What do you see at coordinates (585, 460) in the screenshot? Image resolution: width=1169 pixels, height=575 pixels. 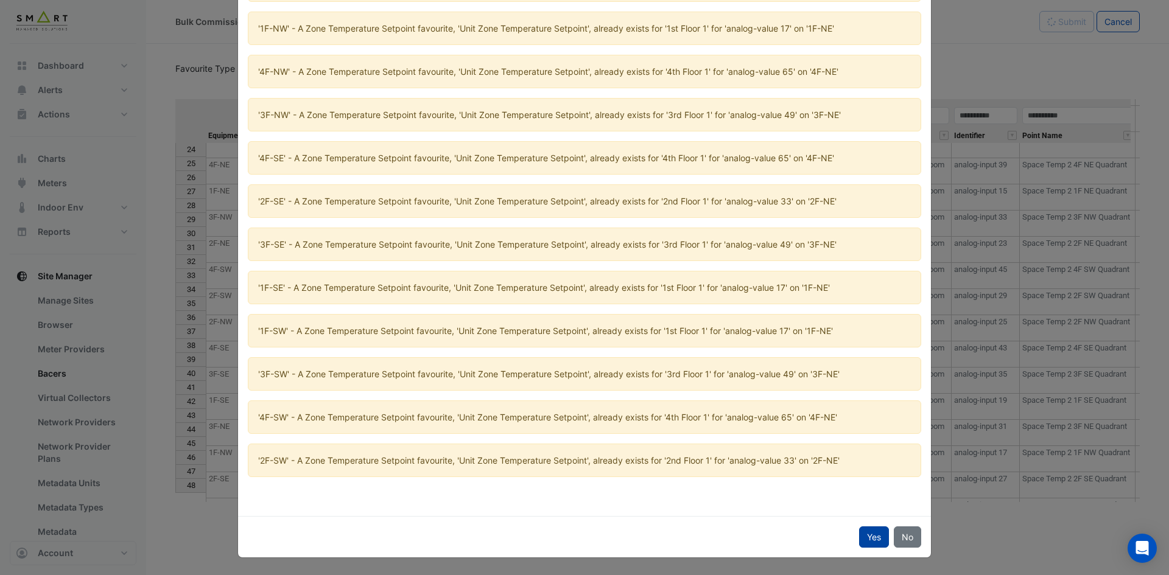 I see `ngb-alert: '2F-SW' - A Zone Temperature Setpoint favourite, 'Unit Zone Temperature Setpoint', already exists...` at bounding box center [585, 460].